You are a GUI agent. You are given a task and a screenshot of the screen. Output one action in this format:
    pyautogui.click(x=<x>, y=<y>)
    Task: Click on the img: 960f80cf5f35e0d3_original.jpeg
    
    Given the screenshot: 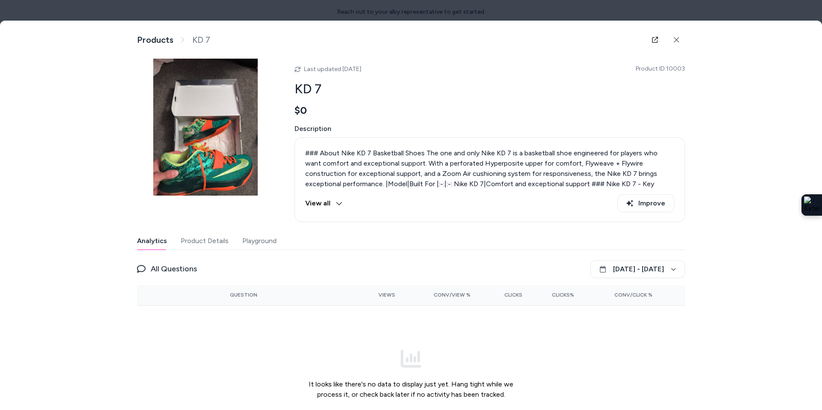 What is the action you would take?
    pyautogui.click(x=206, y=127)
    